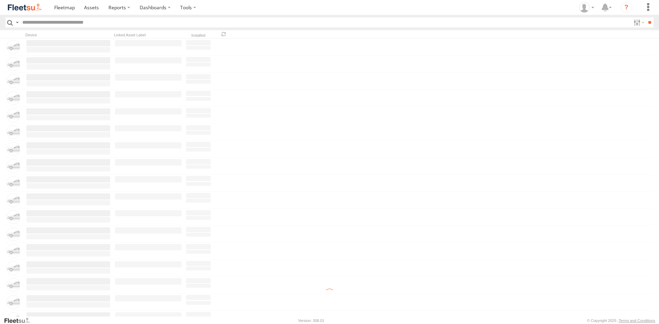 This screenshot has width=659, height=324. I want to click on div: Linked Asset Label, so click(148, 35).